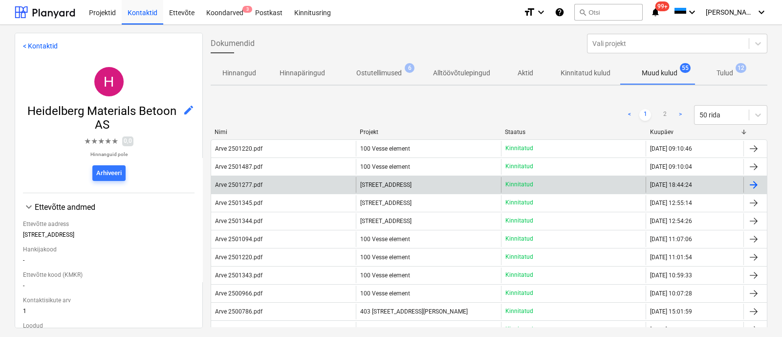  Describe the element at coordinates (377, 329) in the screenshot. I see `span: Yldkulu 2025` at that location.